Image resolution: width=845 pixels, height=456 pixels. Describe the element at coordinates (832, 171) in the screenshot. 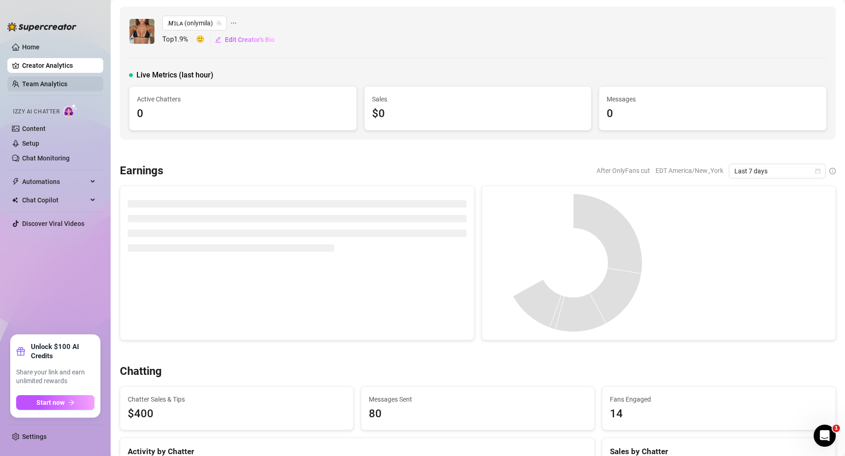

I see `span: info-circle` at that location.